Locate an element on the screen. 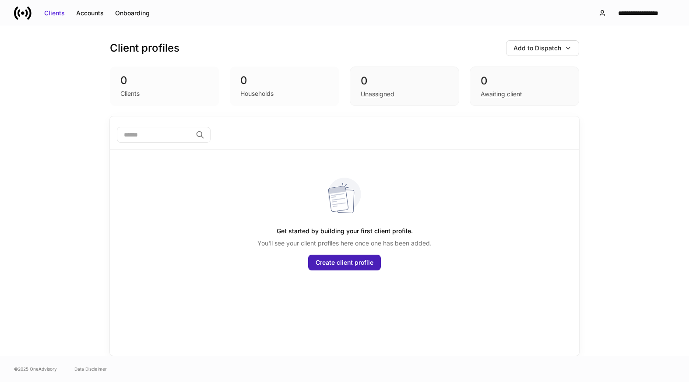  button: Clients is located at coordinates (54, 13).